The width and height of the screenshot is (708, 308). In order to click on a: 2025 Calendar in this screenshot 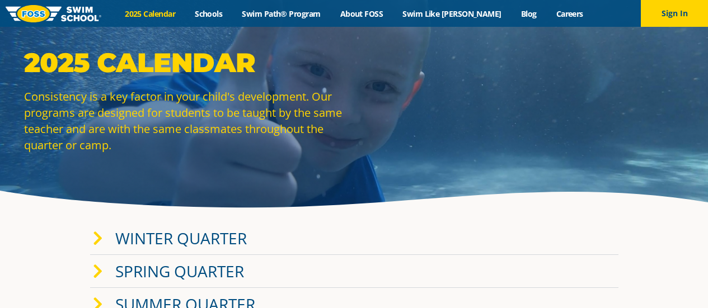, I will do `click(150, 13)`.